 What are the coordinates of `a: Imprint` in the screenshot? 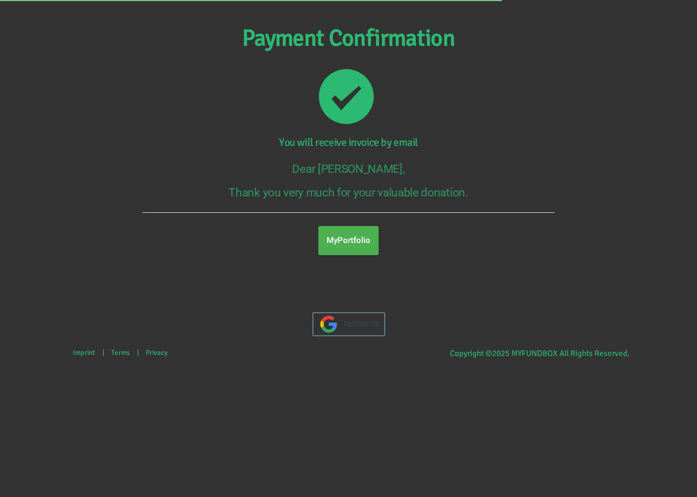 It's located at (84, 352).